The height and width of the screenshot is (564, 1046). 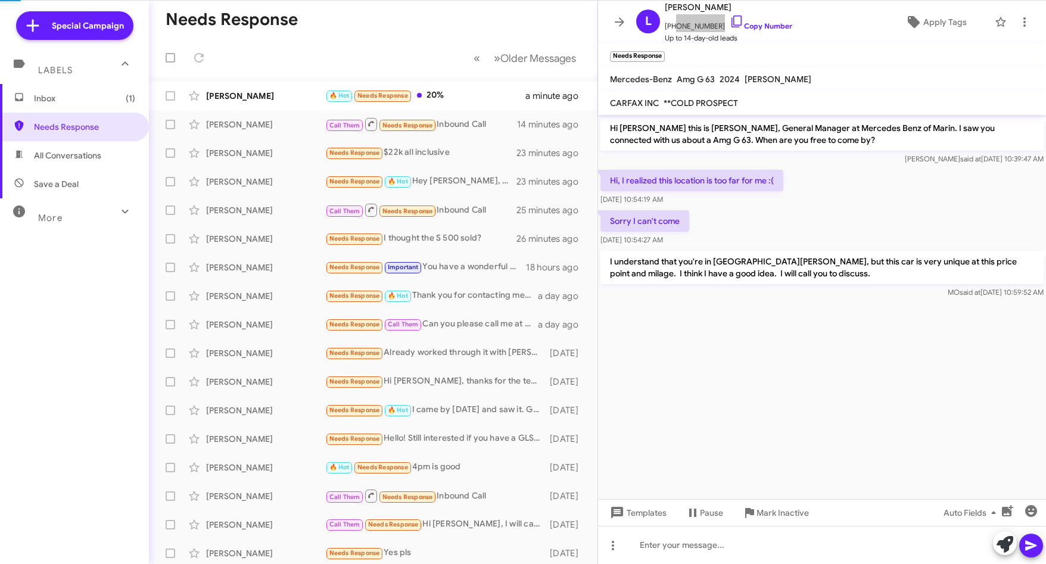 I want to click on span: Older Messages, so click(x=538, y=58).